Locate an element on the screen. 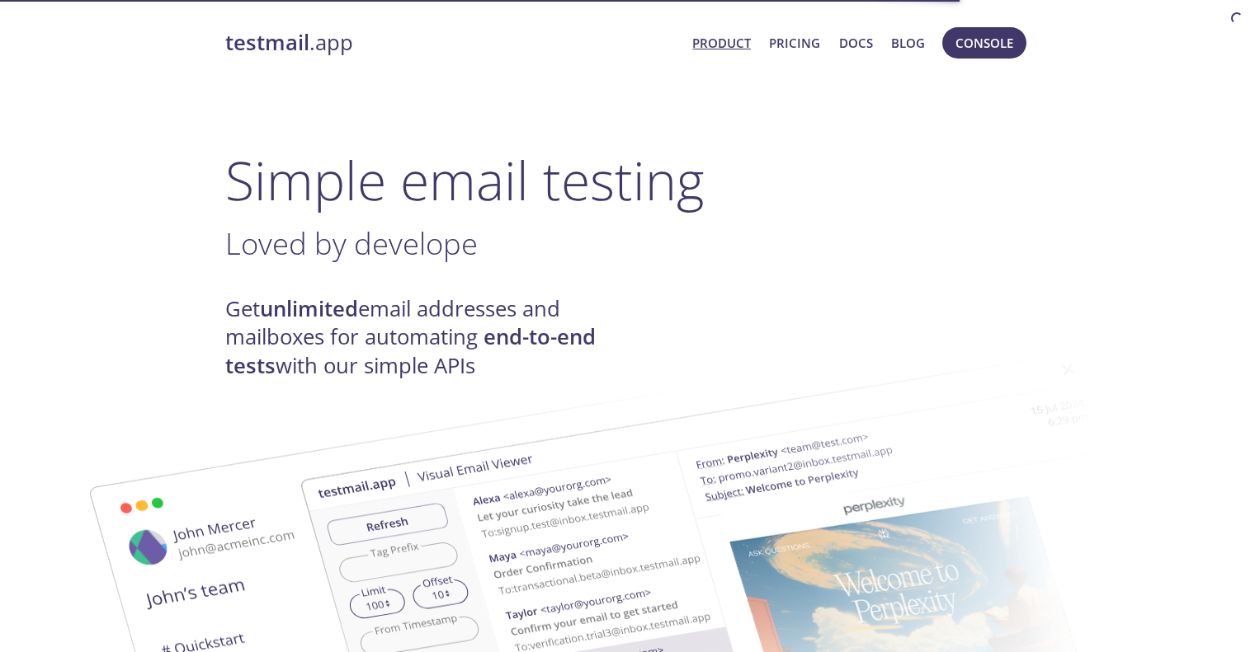 The width and height of the screenshot is (1255, 652). a: Pricing is located at coordinates (794, 43).